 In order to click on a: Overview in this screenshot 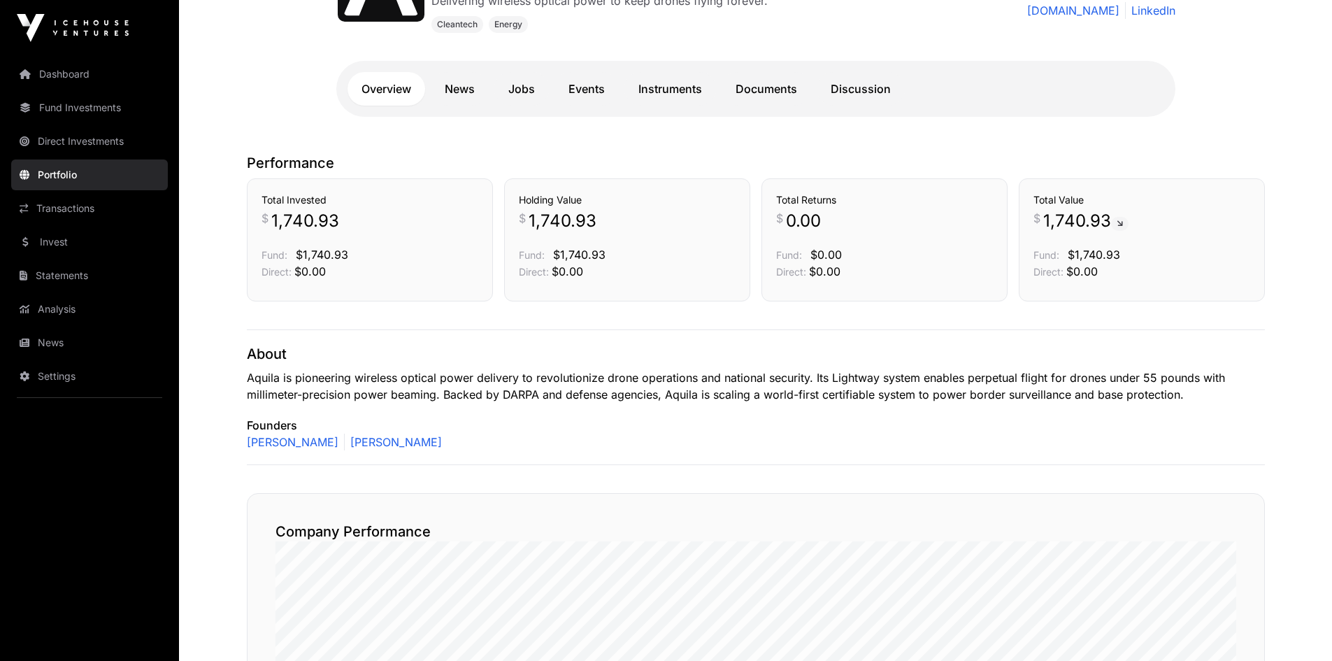, I will do `click(386, 89)`.